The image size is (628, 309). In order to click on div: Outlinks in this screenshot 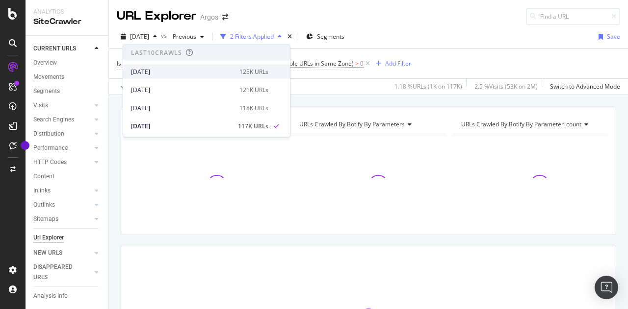, I will do `click(44, 205)`.